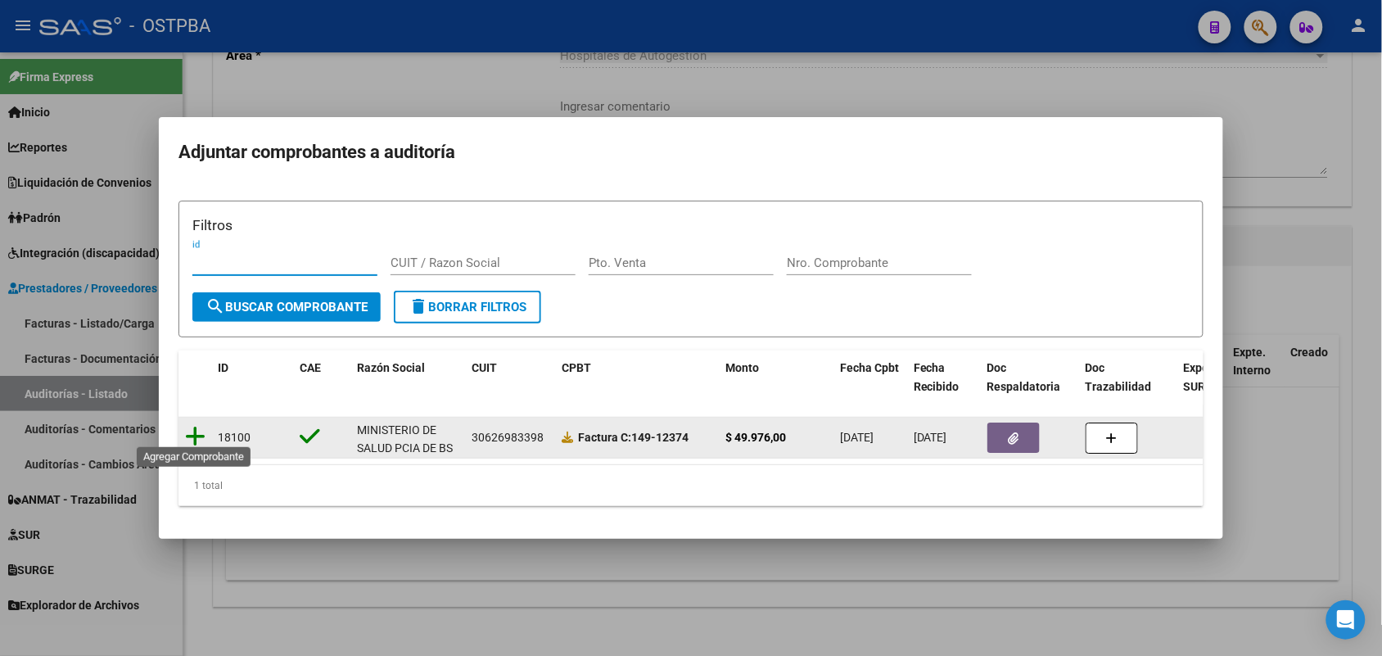  What do you see at coordinates (691, 485) in the screenshot?
I see `div: 1 total` at bounding box center [691, 485].